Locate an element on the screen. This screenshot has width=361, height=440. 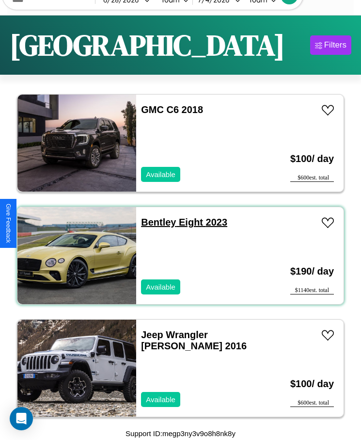
a: Bentley Eight 2023 is located at coordinates (184, 222).